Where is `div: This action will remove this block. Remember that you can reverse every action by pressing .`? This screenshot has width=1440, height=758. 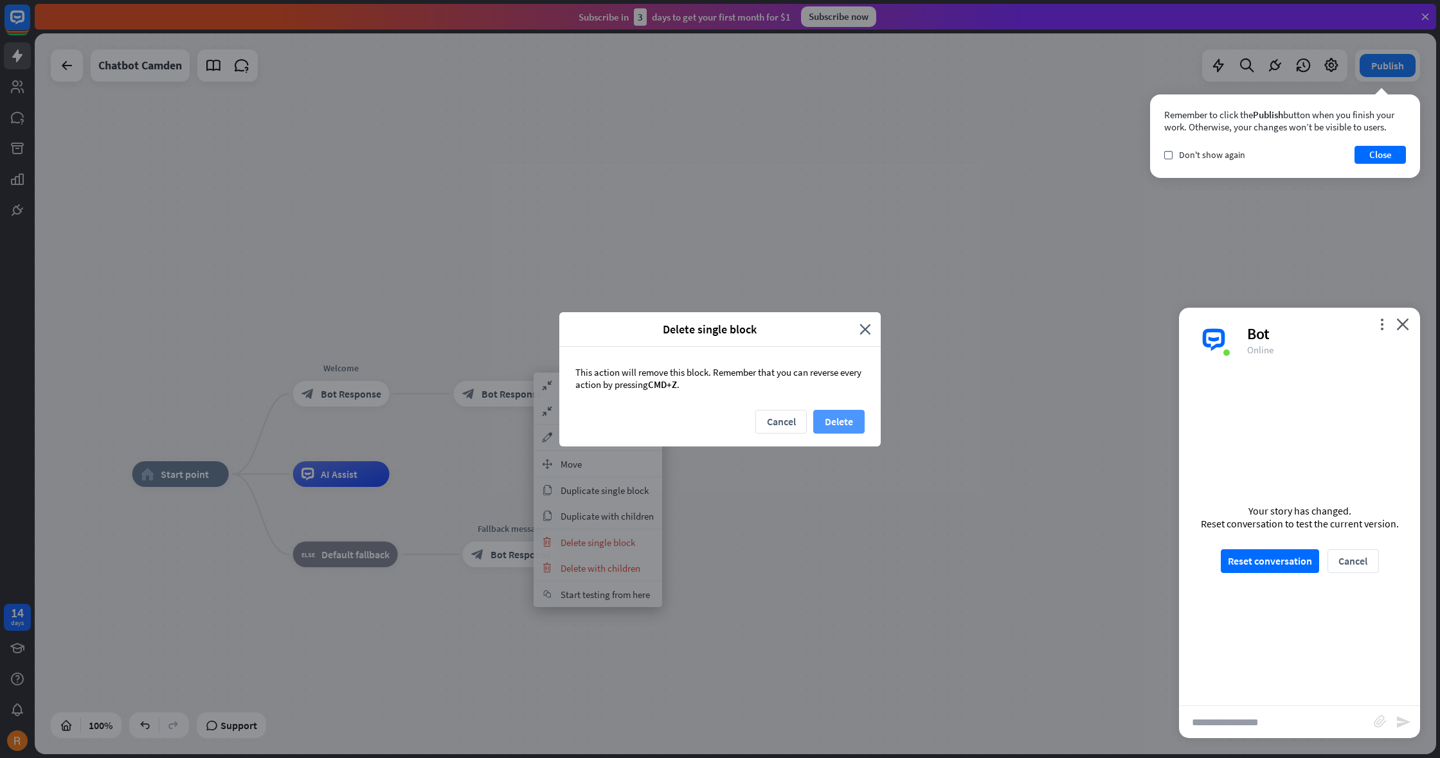
div: This action will remove this block. Remember that you can reverse every action by pressing . is located at coordinates (720, 379).